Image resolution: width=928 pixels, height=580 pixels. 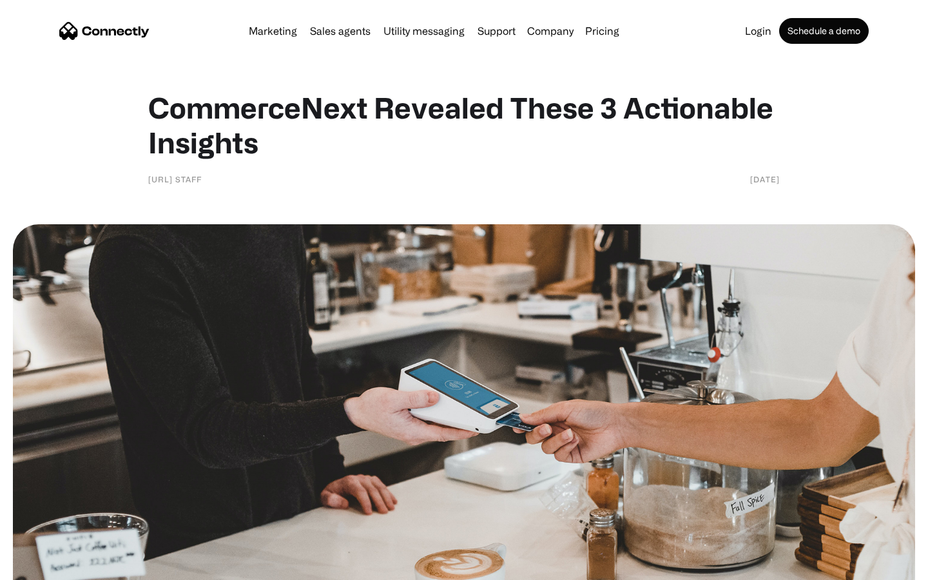 I want to click on aside: Language selected: English, so click(x=45, y=567).